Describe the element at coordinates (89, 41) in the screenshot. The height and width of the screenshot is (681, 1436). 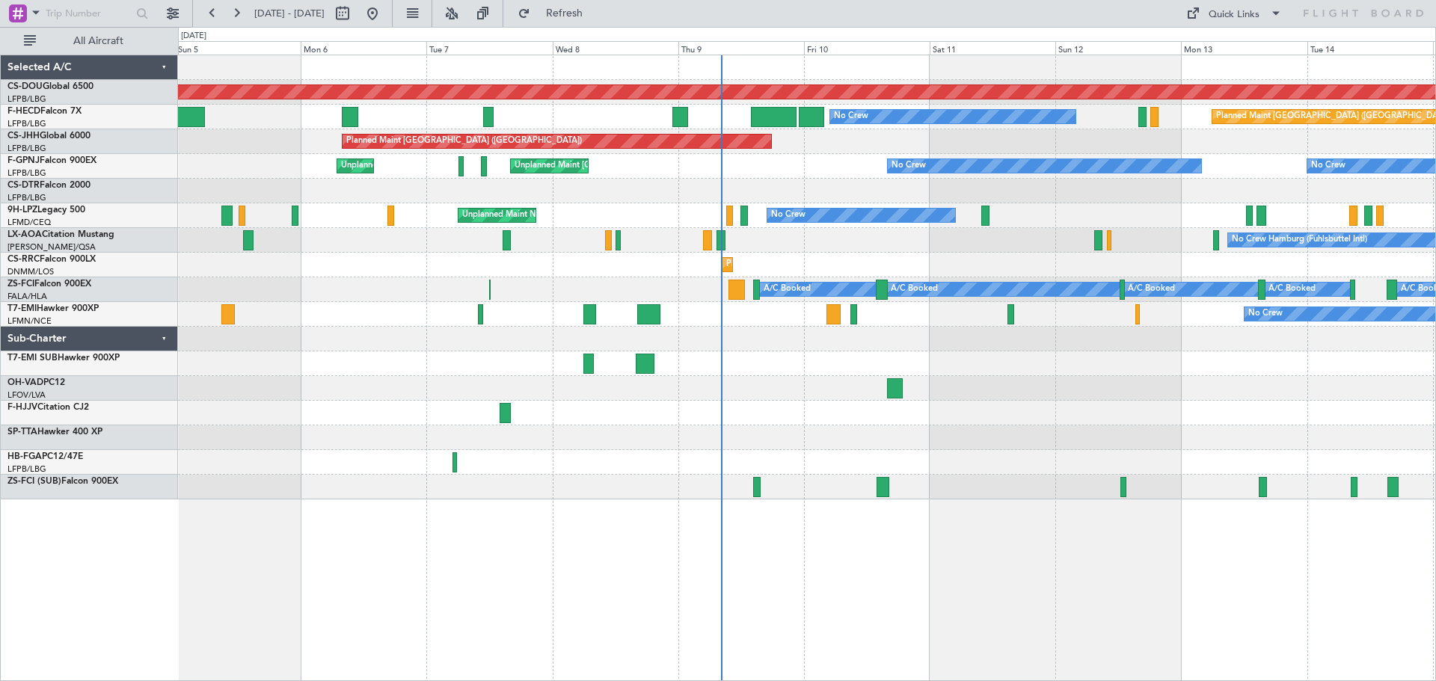
I see `button: All Aircraft` at that location.